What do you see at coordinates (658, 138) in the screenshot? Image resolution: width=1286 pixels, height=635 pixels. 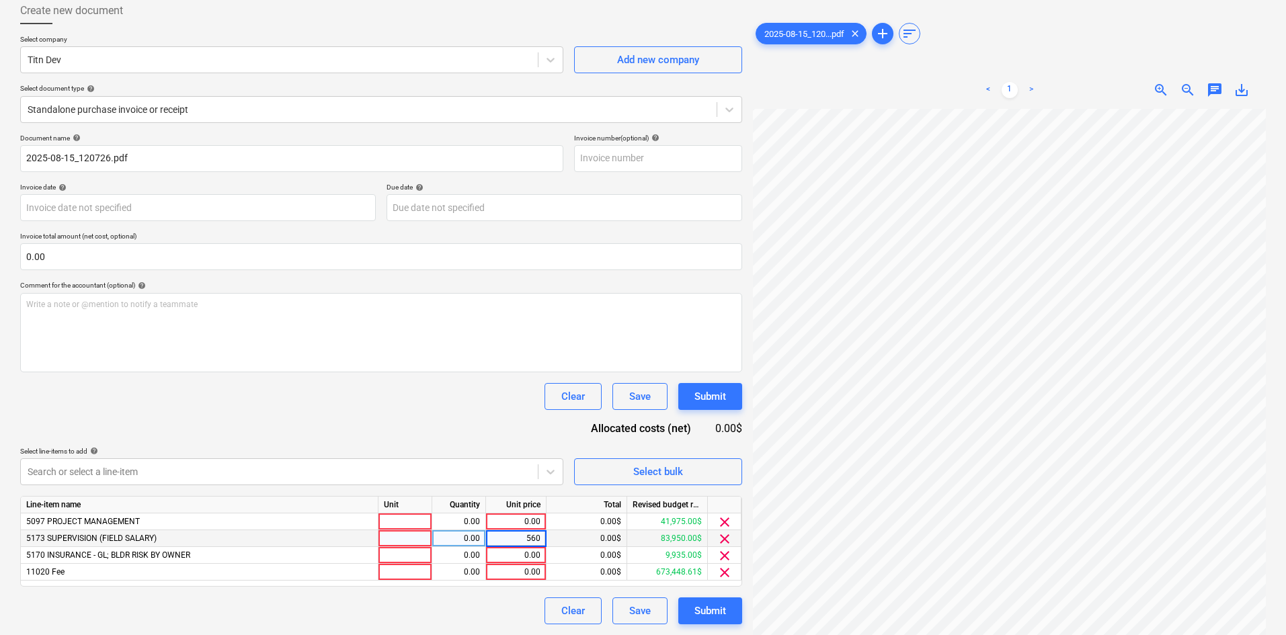 I see `div: Invoice number (optional)` at bounding box center [658, 138].